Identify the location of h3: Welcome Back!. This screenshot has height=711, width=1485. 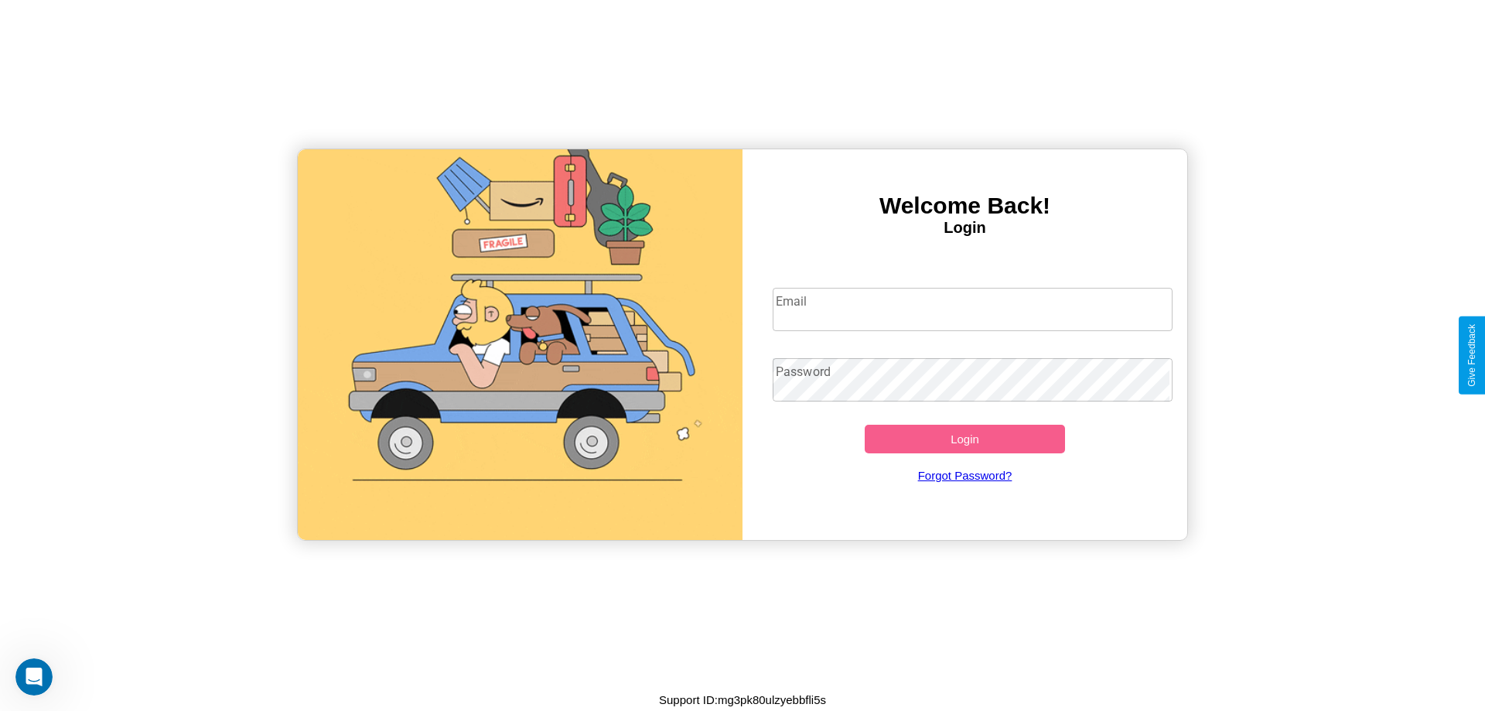
(964, 206).